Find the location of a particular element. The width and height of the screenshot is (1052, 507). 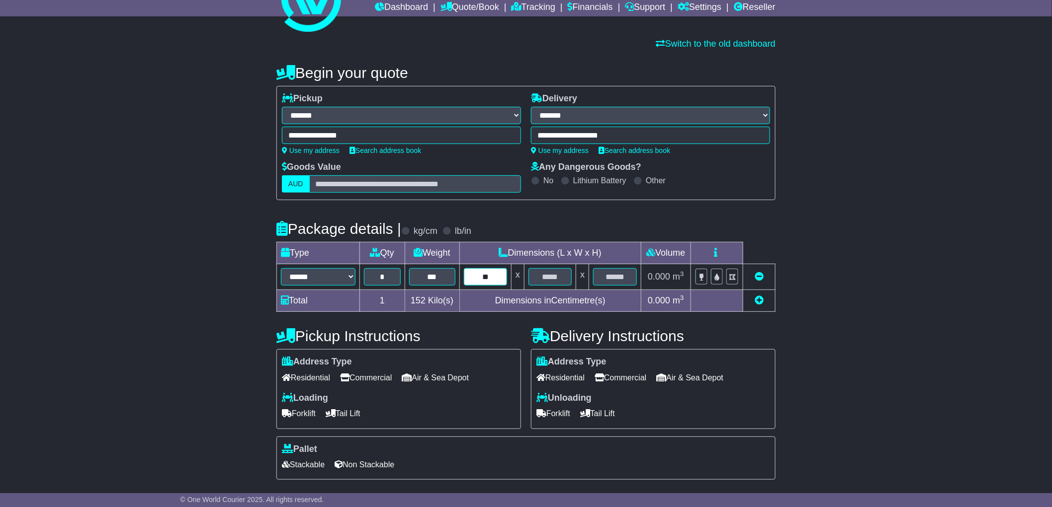

label: lb/in is located at coordinates (463, 232).